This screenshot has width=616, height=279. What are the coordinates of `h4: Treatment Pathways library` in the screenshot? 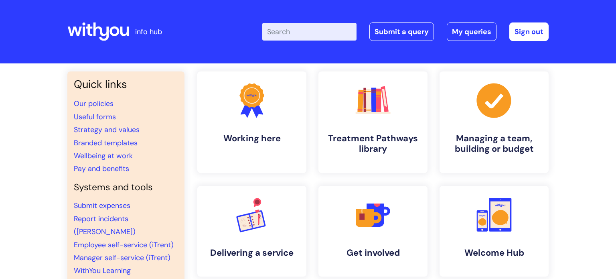 It's located at (373, 144).